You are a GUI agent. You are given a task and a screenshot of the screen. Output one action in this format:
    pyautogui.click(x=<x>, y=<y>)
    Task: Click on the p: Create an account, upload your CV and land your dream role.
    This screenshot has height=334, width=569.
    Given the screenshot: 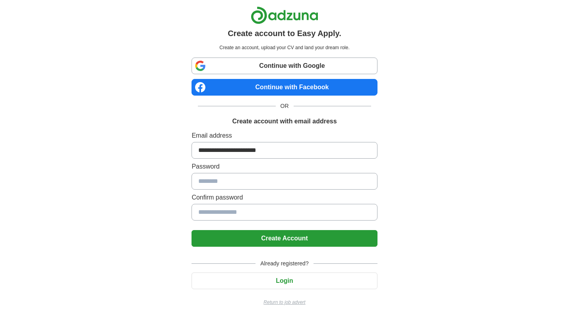 What is the action you would take?
    pyautogui.click(x=284, y=48)
    